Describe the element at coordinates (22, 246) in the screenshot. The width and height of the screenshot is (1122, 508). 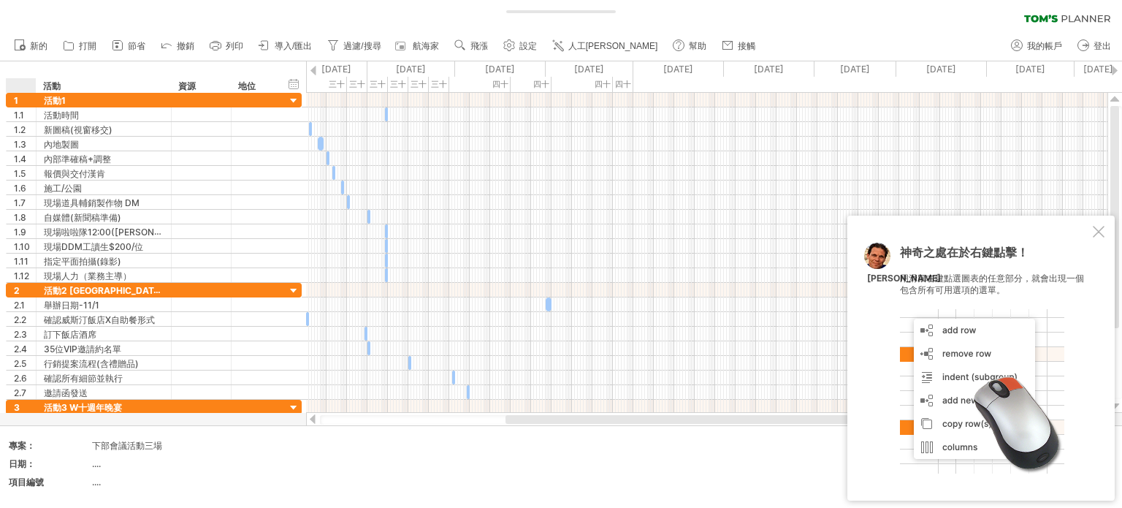
I see `font: 1.10` at that location.